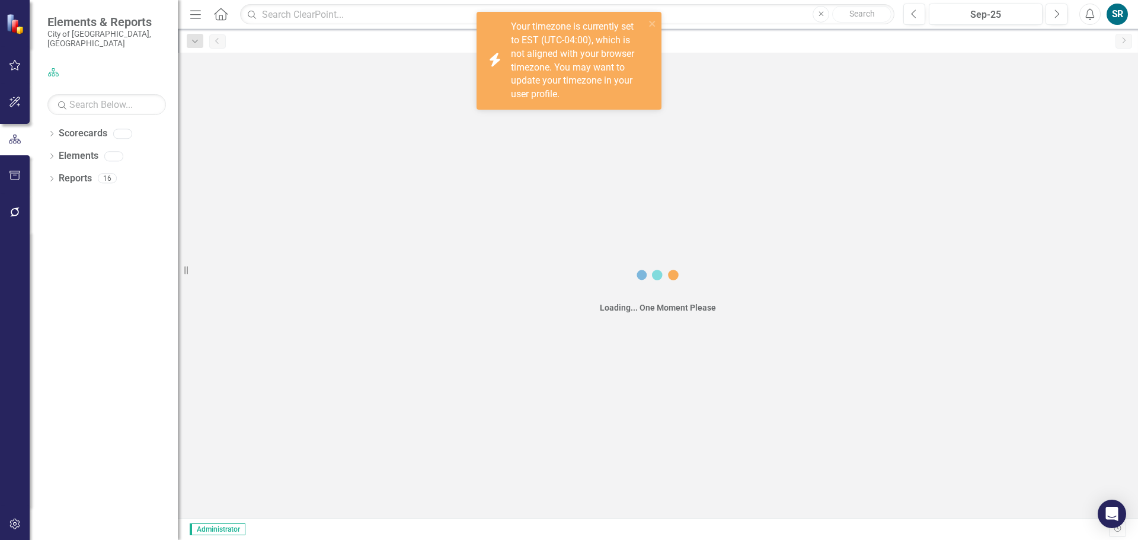  Describe the element at coordinates (1117, 14) in the screenshot. I see `div: SR` at that location.